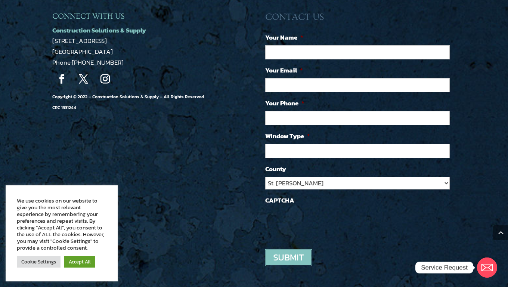  What do you see at coordinates (284, 70) in the screenshot?
I see `label: Your Email` at bounding box center [284, 70].